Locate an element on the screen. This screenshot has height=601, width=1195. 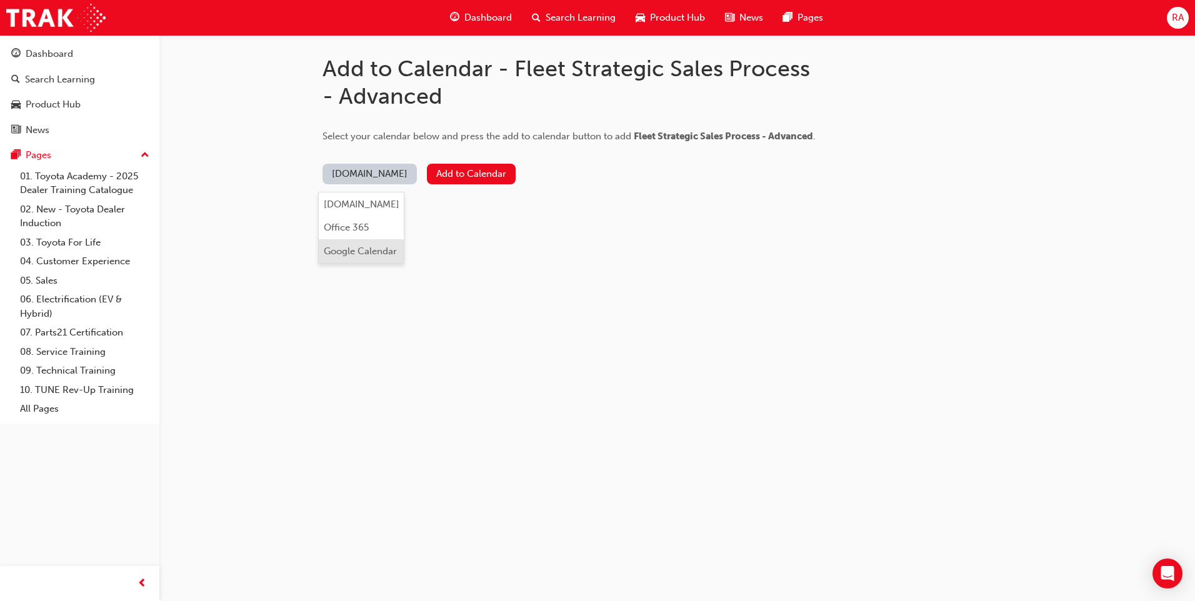
a: Search Learning is located at coordinates (79, 79).